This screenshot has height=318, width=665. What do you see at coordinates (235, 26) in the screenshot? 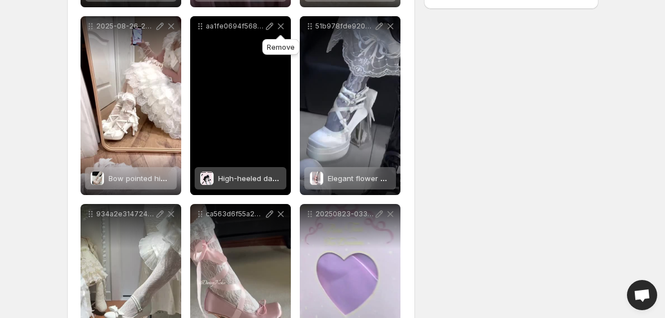
I see `p: aa1fe0694f568048be5641e7f8a1a24b` at bounding box center [235, 26].